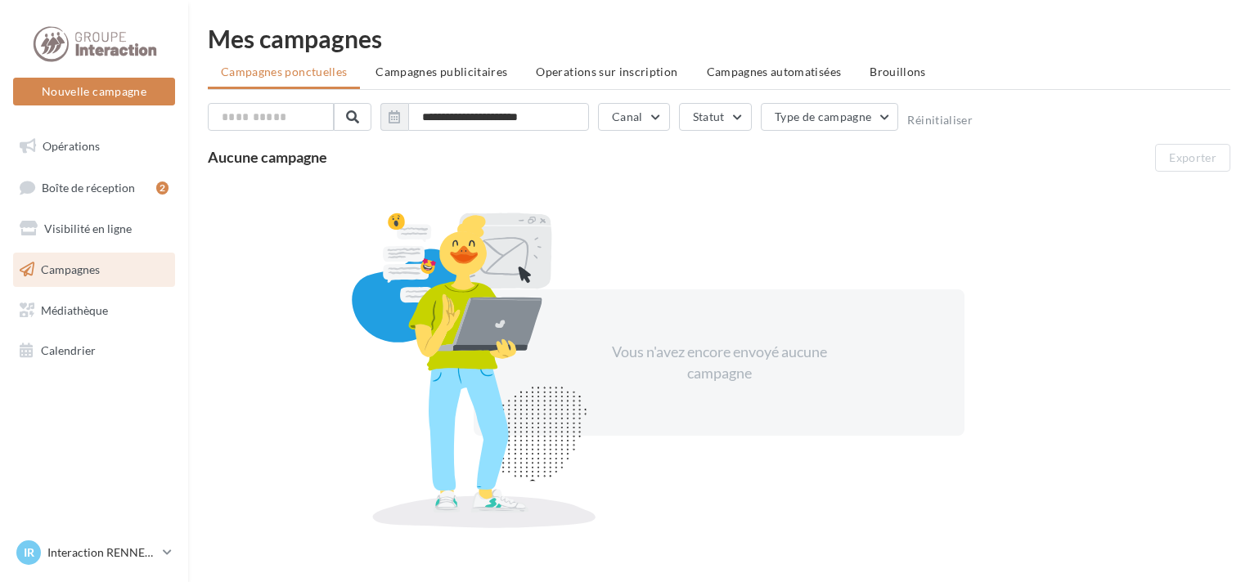 This screenshot has height=582, width=1250. I want to click on button: Canal, so click(634, 117).